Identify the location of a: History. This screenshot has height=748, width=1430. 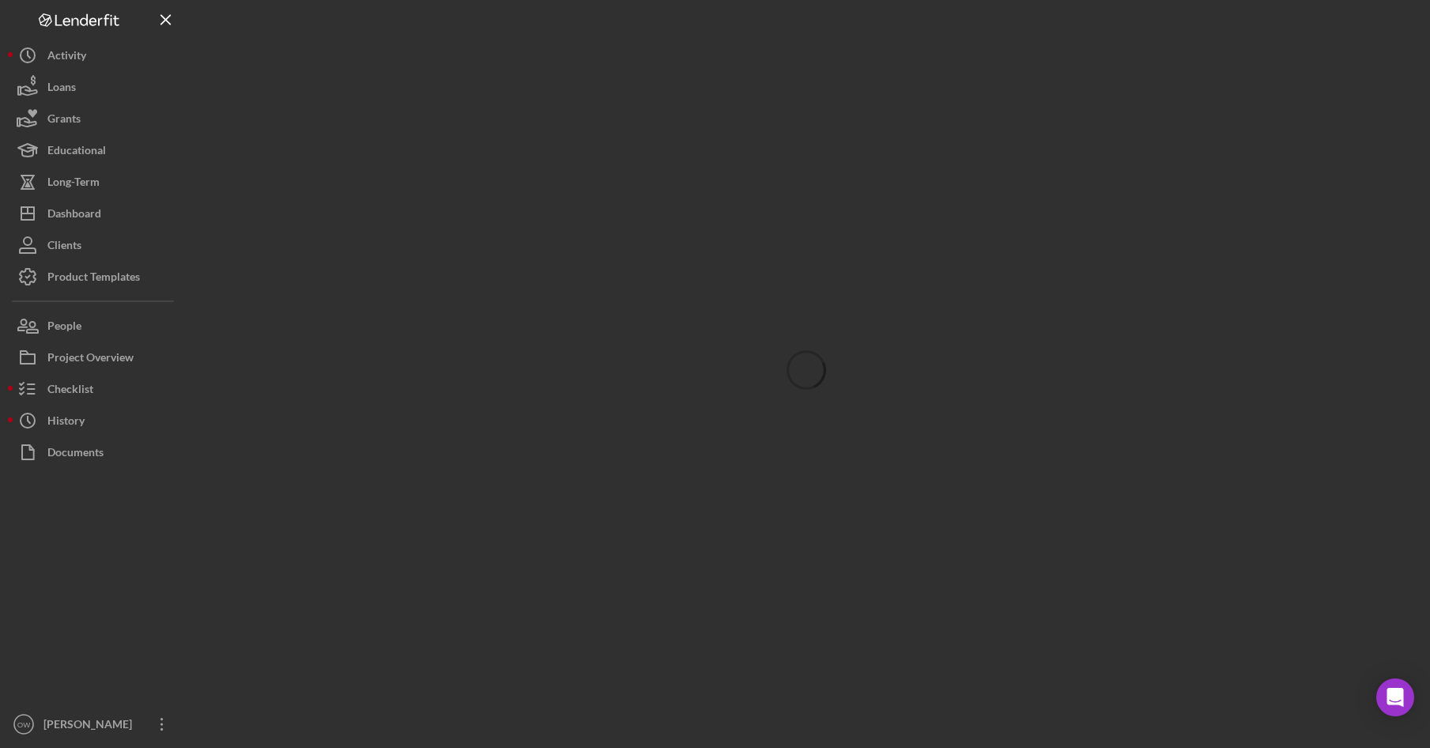
(95, 421).